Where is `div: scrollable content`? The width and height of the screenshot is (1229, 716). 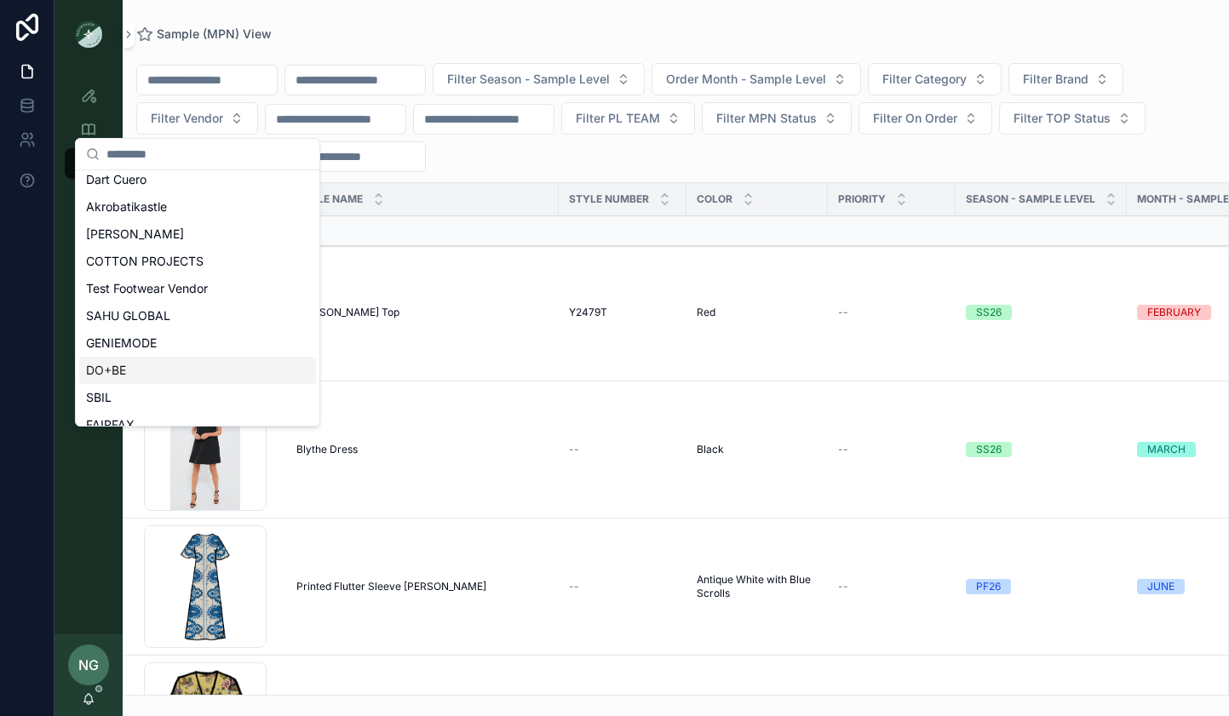
div: scrollable content is located at coordinates (89, 220).